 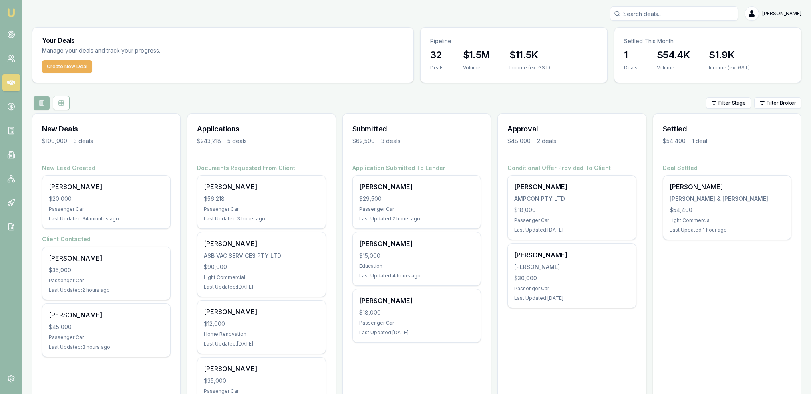 I want to click on button: Create New Deal, so click(x=67, y=67).